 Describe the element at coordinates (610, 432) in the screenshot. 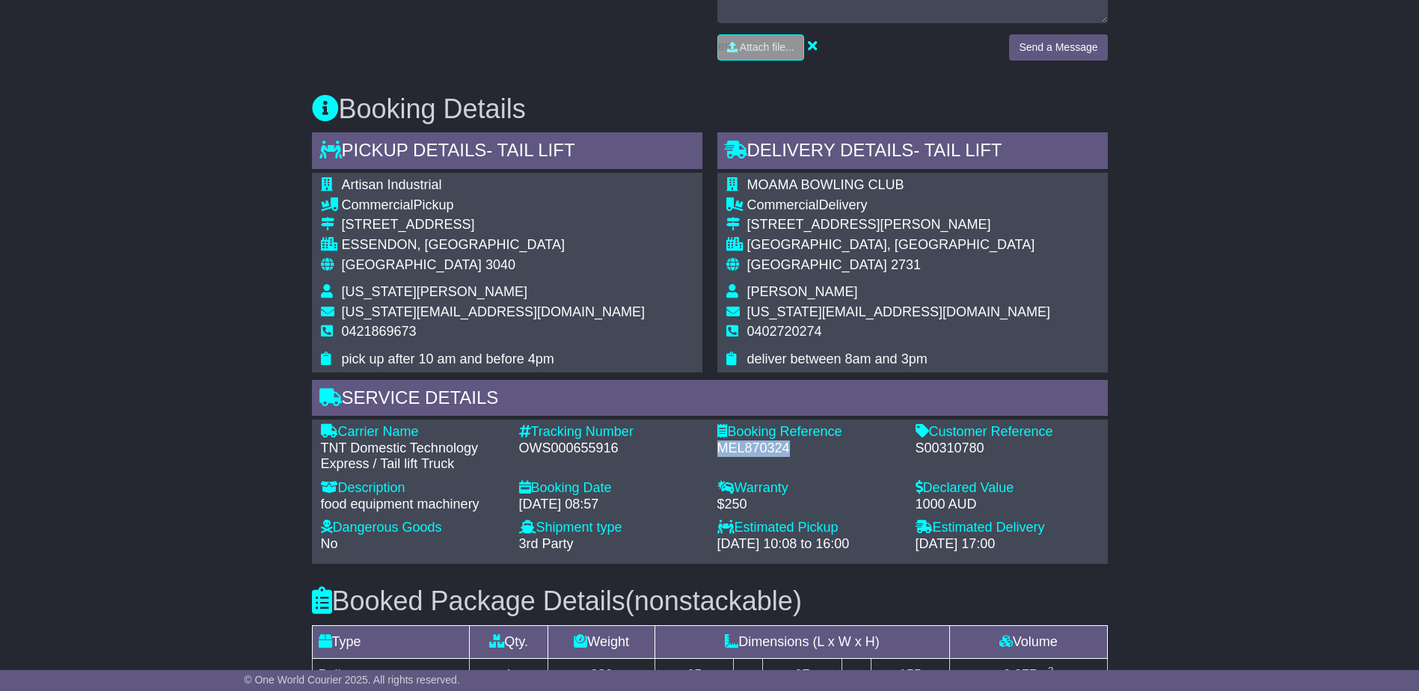

I see `div: Tracking Number` at that location.